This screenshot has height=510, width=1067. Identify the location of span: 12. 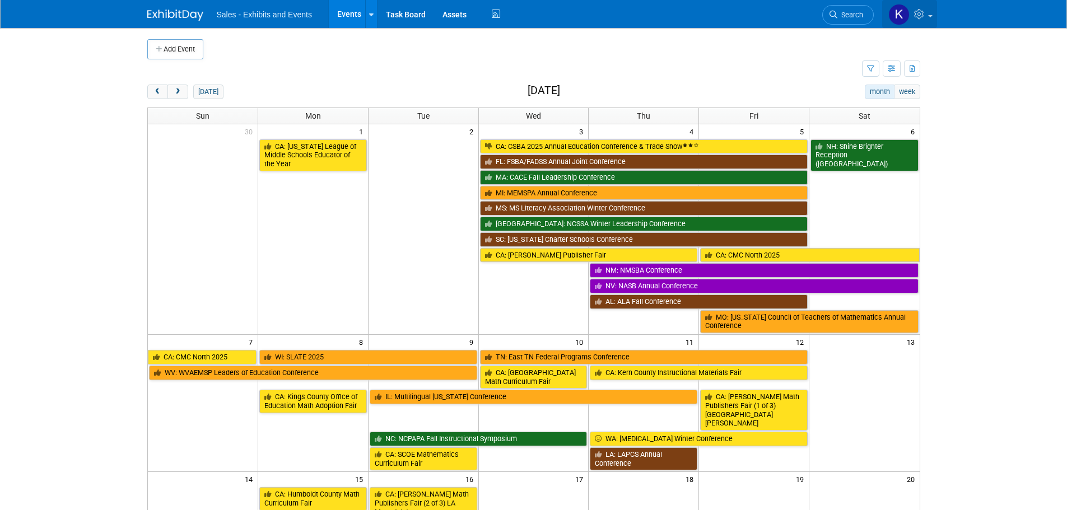
(801, 342).